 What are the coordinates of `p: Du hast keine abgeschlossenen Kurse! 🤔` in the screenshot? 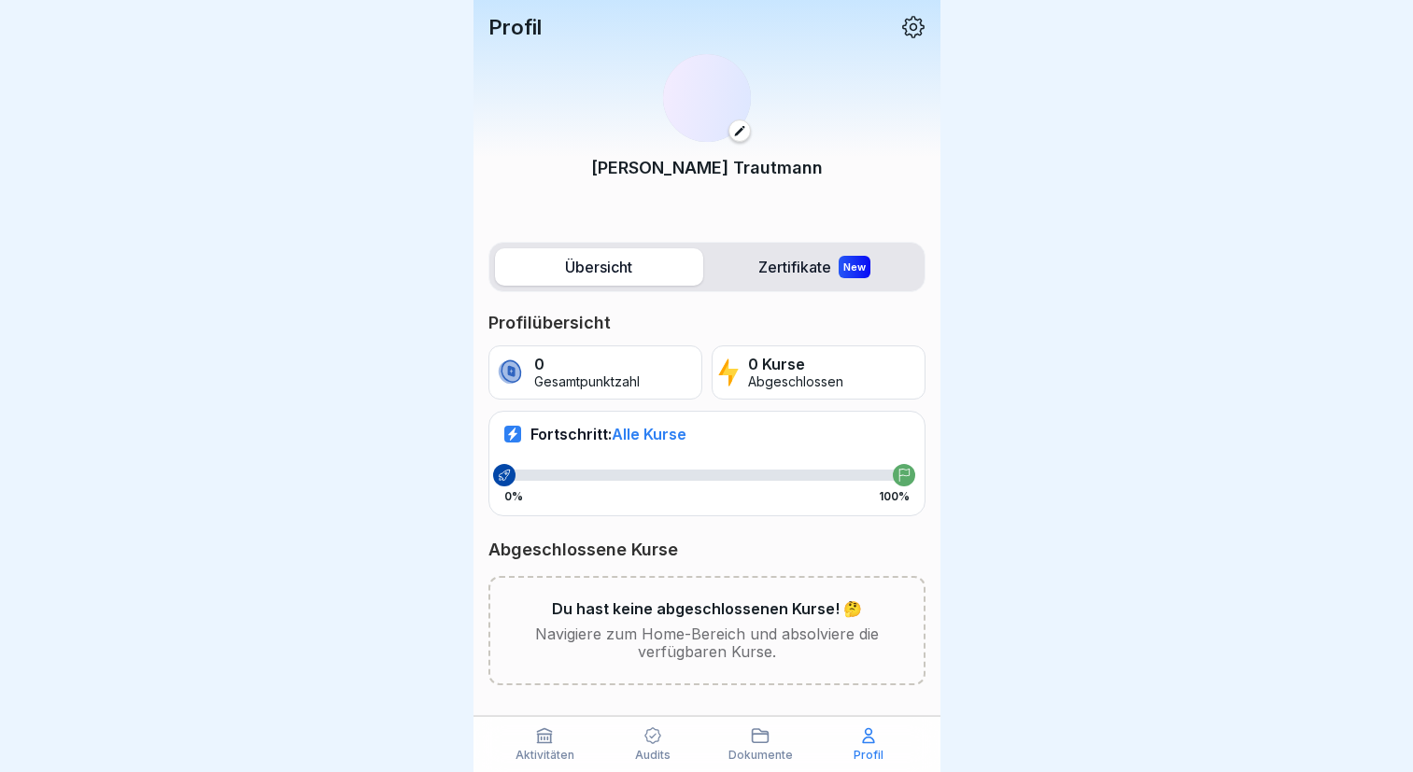 It's located at (707, 609).